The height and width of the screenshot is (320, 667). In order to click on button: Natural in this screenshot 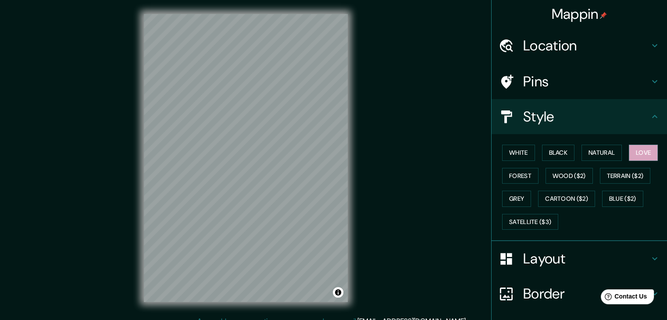, I will do `click(602, 153)`.